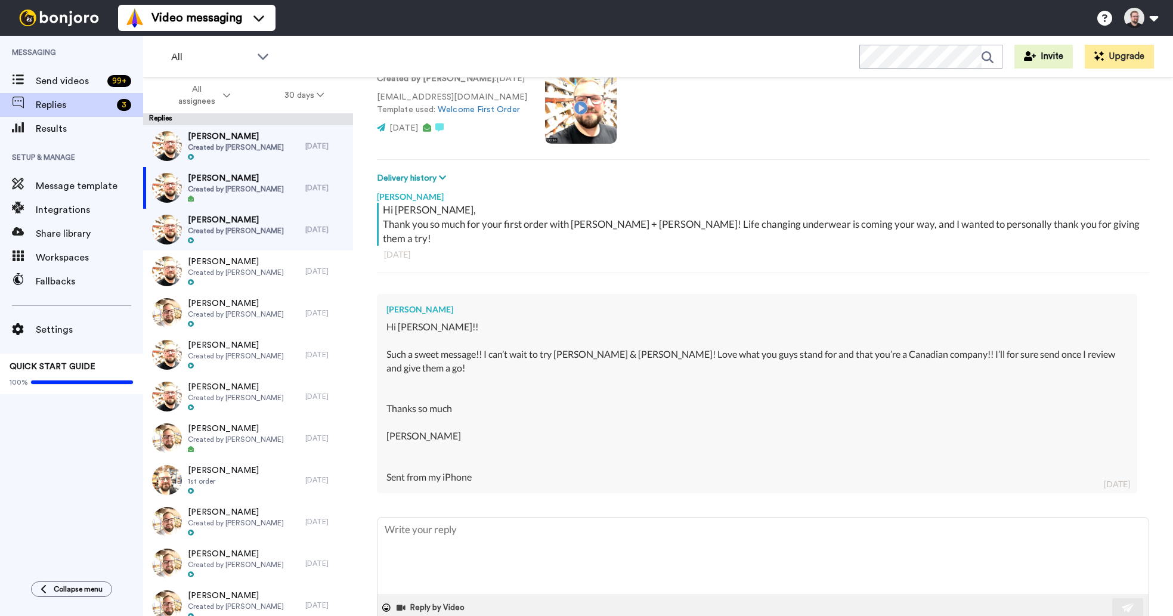  I want to click on span: Fallbacks, so click(89, 281).